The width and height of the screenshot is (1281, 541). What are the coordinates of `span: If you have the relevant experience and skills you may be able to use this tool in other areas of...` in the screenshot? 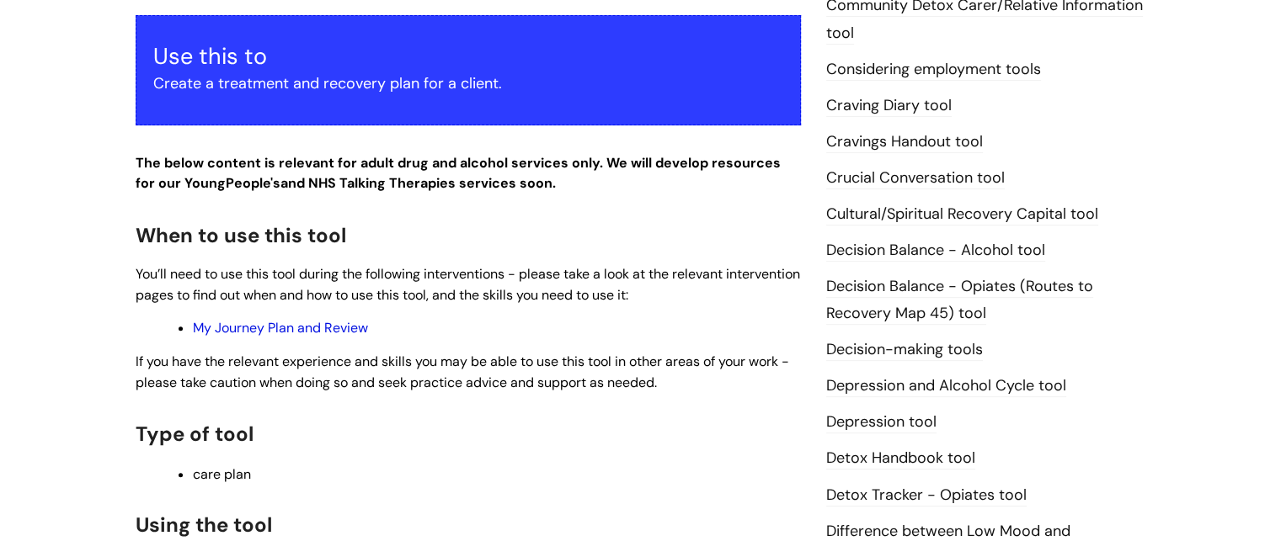 It's located at (462, 372).